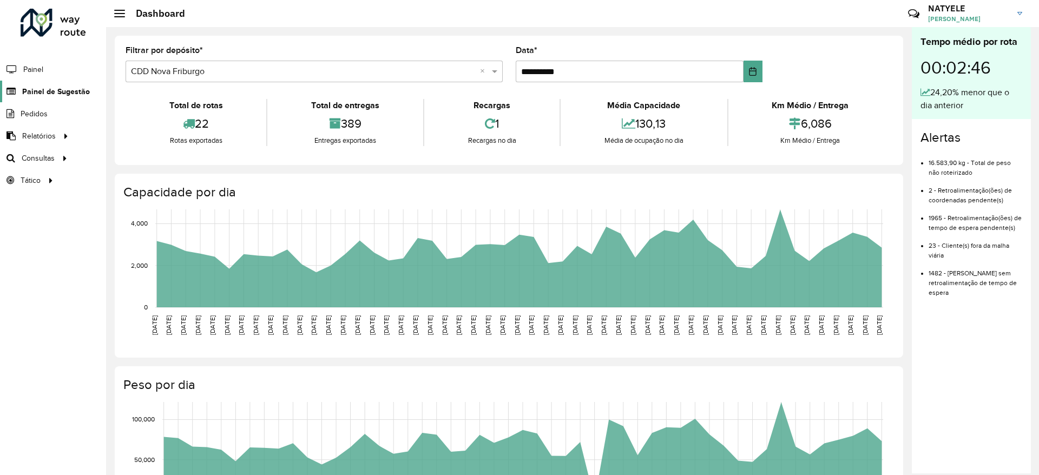 The image size is (1039, 475). Describe the element at coordinates (196, 123) in the screenshot. I see `div: 22` at that location.